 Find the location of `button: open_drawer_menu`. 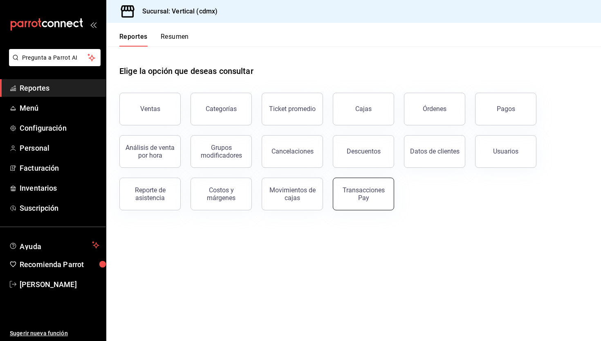

button: open_drawer_menu is located at coordinates (93, 25).